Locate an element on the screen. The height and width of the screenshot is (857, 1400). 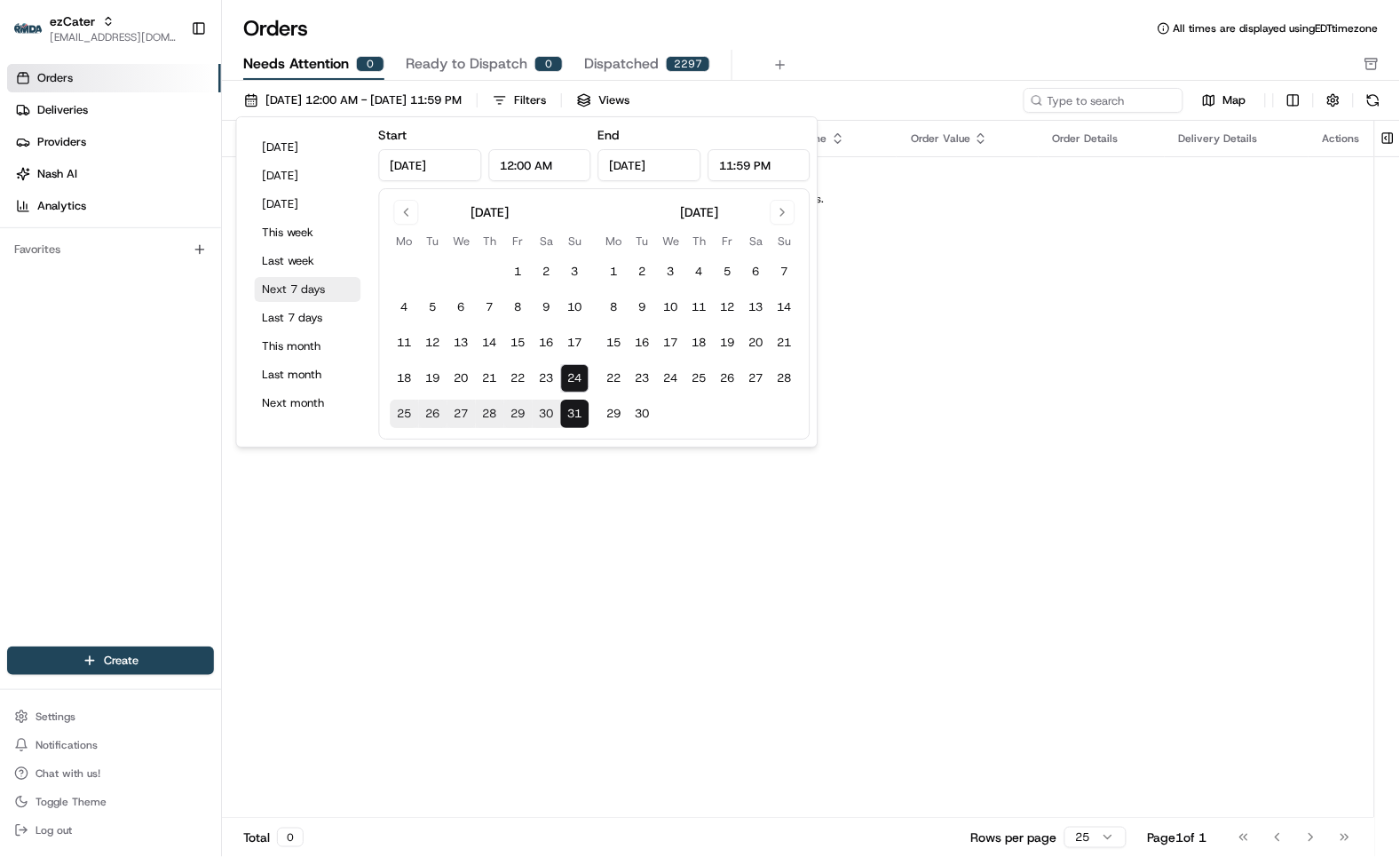
span: ezCater is located at coordinates (72, 21).